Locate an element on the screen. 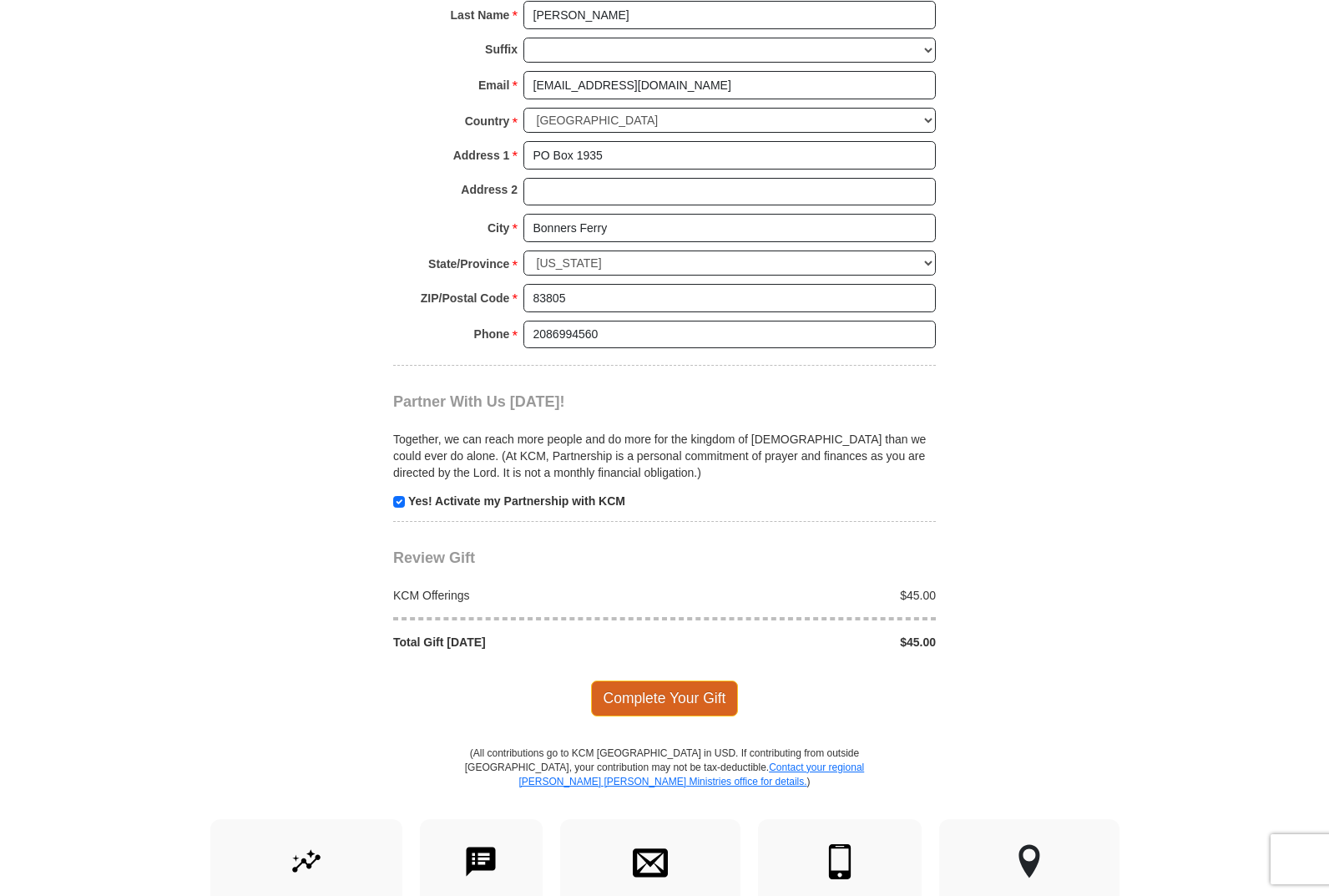 This screenshot has height=896, width=1329. img: envelope.svg is located at coordinates (651, 861).